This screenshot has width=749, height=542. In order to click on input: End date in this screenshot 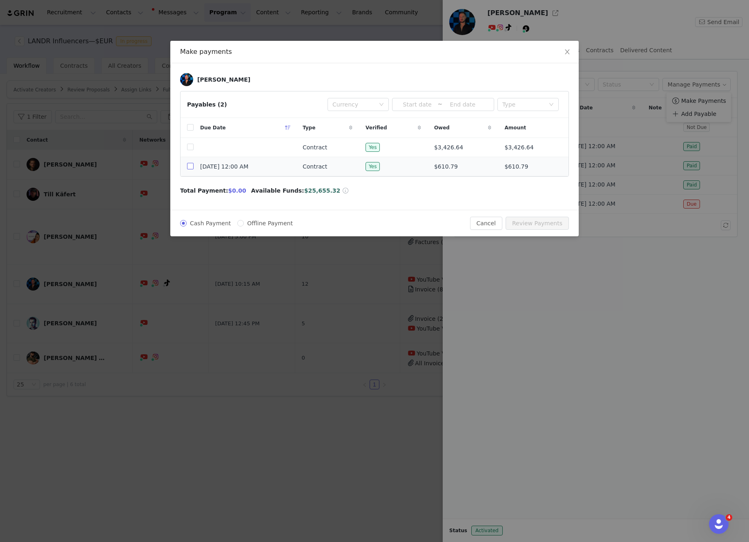, I will do `click(462, 105)`.